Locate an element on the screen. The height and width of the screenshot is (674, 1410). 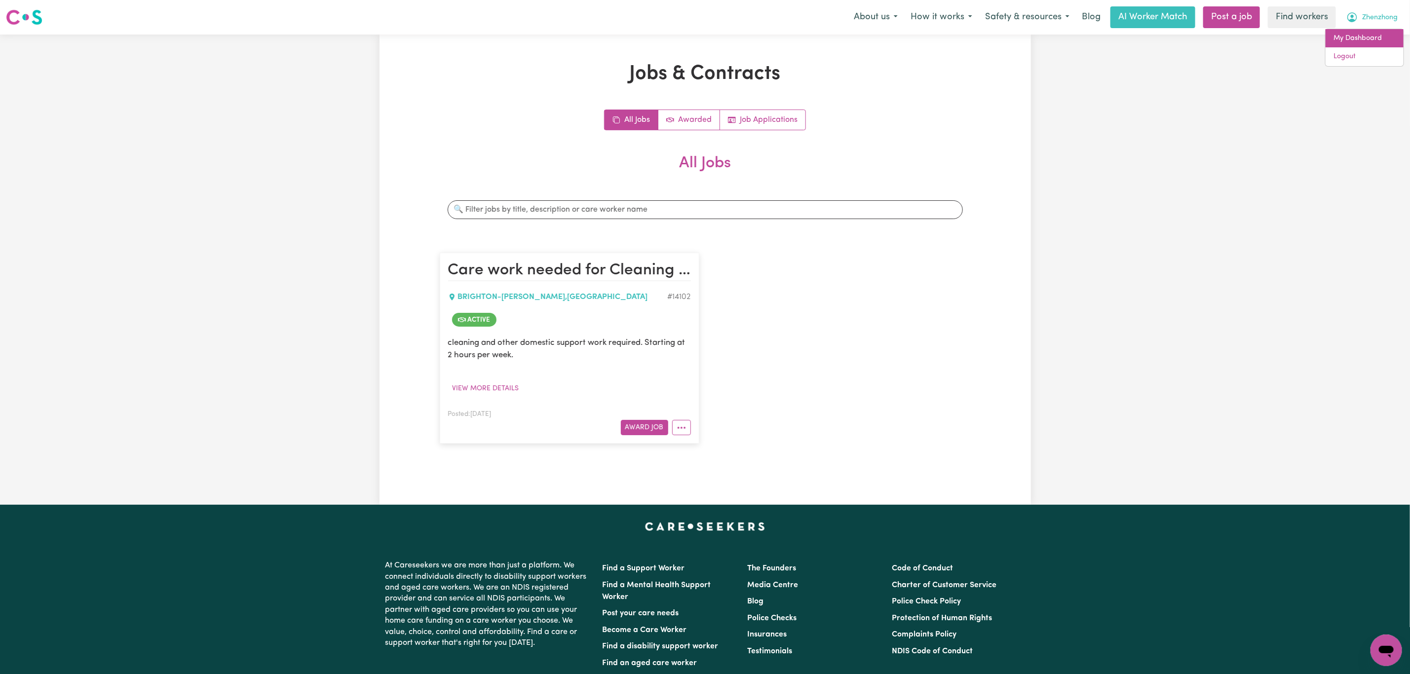
a: Testimonials is located at coordinates (769, 652).